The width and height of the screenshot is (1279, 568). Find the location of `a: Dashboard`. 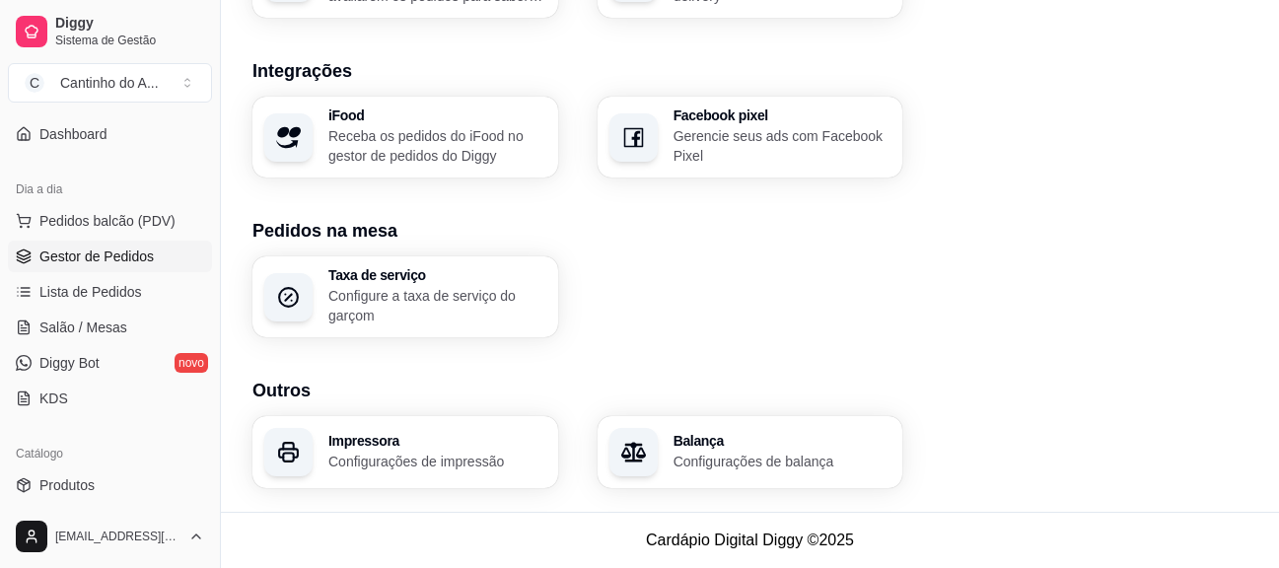

a: Dashboard is located at coordinates (109, 134).